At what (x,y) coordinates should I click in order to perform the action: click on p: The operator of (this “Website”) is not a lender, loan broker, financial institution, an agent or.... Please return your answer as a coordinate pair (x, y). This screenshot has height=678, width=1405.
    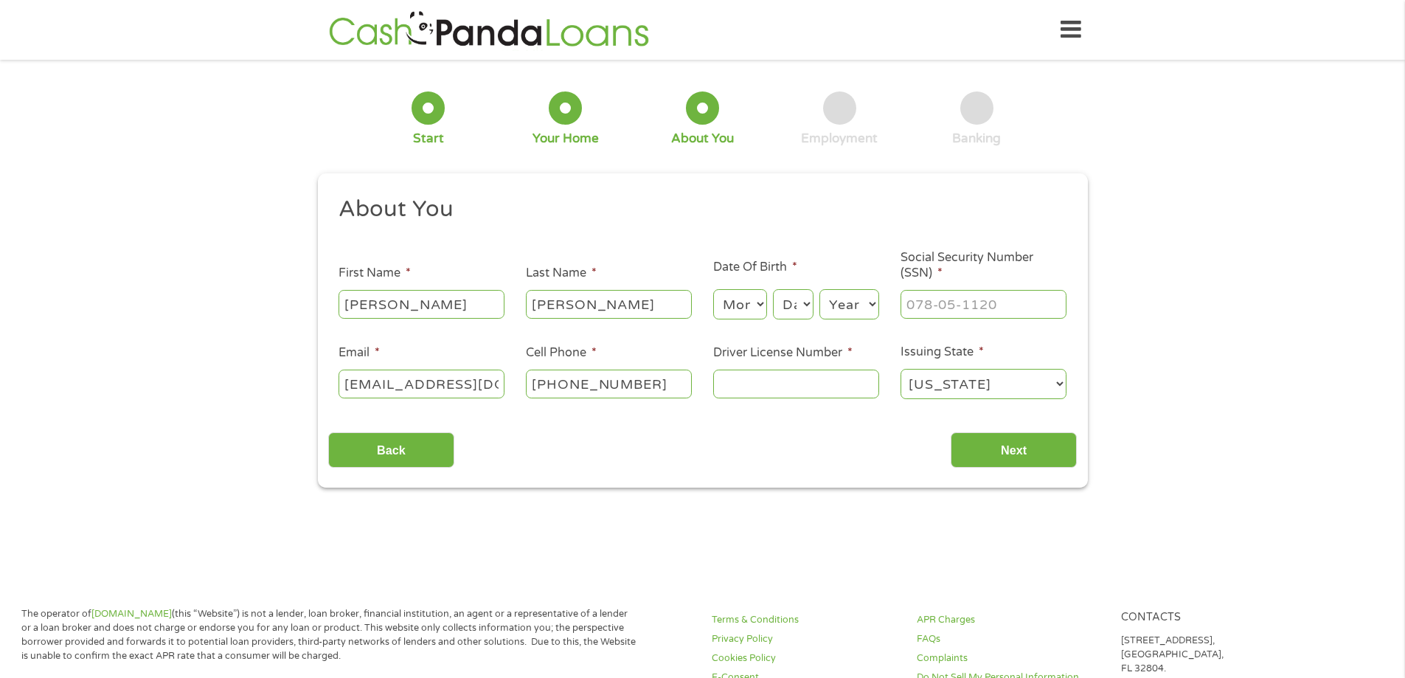
    Looking at the image, I should click on (329, 635).